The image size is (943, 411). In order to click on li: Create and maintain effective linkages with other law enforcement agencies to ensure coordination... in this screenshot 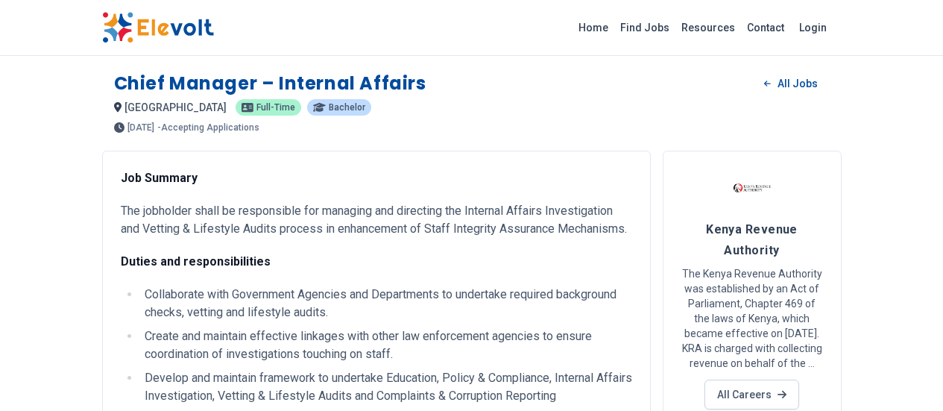, I will do `click(386, 345)`.